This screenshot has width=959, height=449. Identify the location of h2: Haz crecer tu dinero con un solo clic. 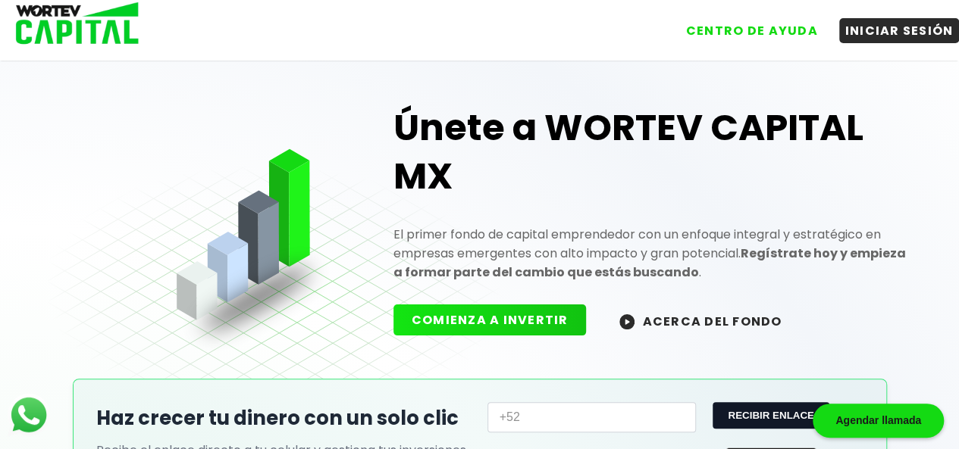
(284, 418).